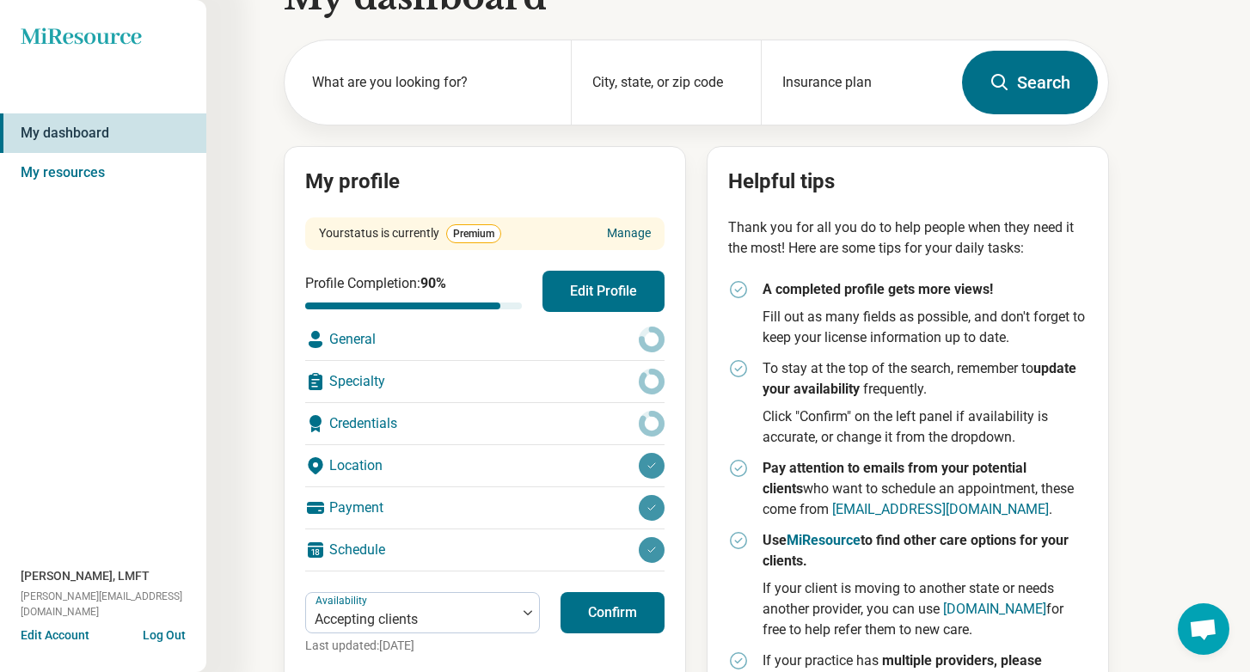  I want to click on div: Specialty, so click(485, 382).